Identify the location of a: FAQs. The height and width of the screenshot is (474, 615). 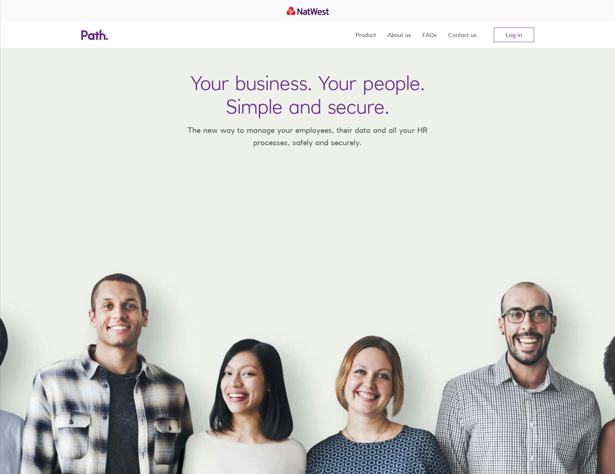
(429, 35).